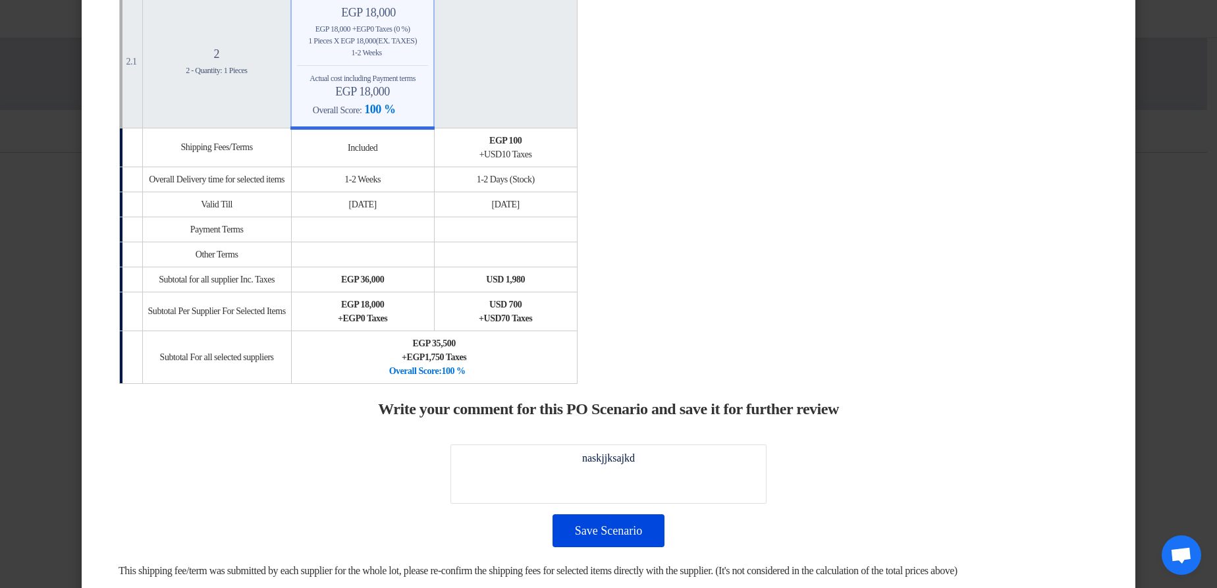  Describe the element at coordinates (362, 318) in the screenshot. I see `b: + 0 Taxes` at that location.